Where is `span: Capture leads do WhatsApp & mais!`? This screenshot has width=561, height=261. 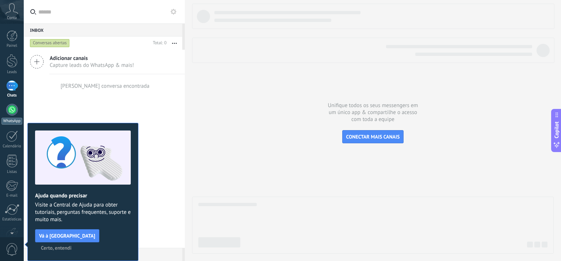 span: Capture leads do WhatsApp & mais! is located at coordinates (92, 65).